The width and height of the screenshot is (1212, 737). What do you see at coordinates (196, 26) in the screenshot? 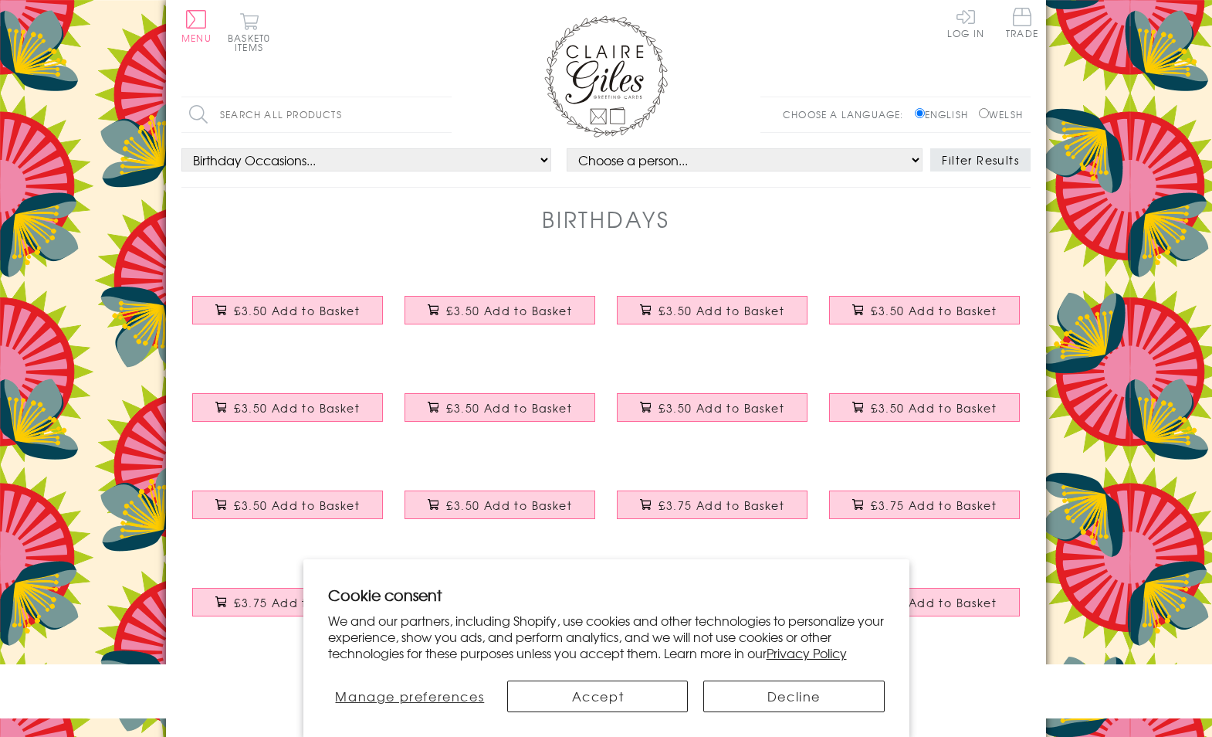
I see `button: Menu` at bounding box center [196, 26].